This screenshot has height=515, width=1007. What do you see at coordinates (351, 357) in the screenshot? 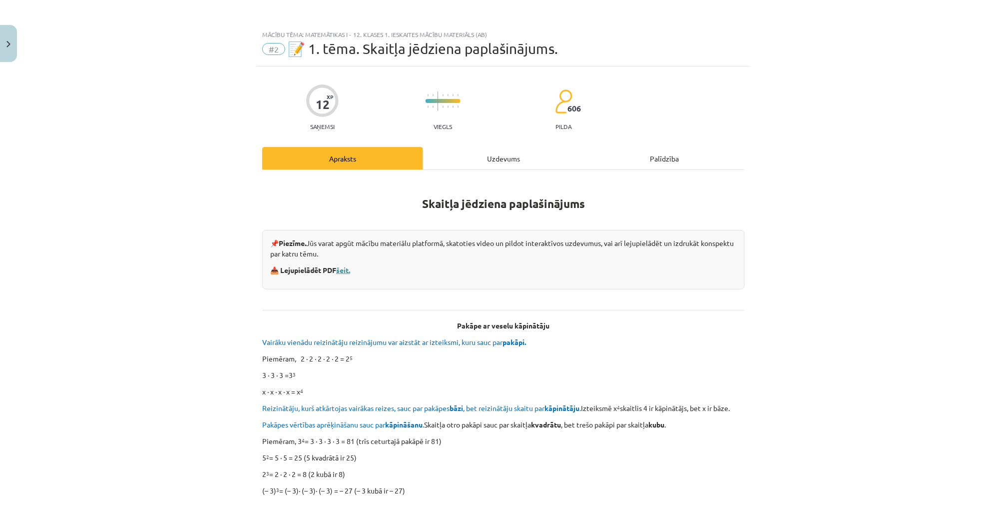
I see `sup: 5` at bounding box center [351, 357].